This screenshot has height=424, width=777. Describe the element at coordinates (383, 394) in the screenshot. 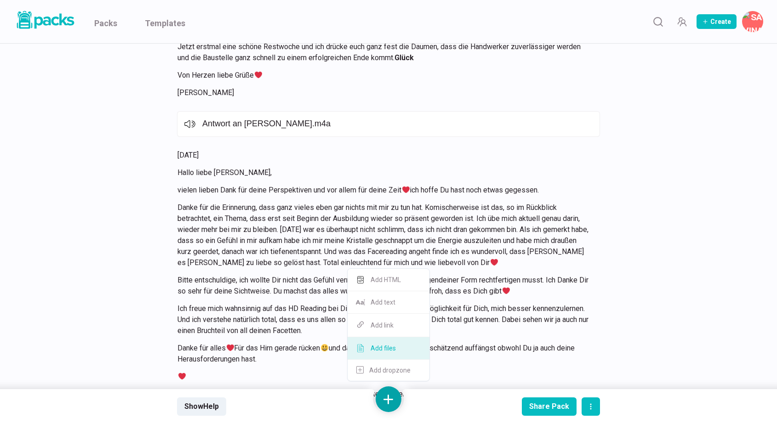

I see `p: Hab noch einen wunderschönen Tag, ein hoffentlich entspanntes und erholsames Wochenende.` at that location.